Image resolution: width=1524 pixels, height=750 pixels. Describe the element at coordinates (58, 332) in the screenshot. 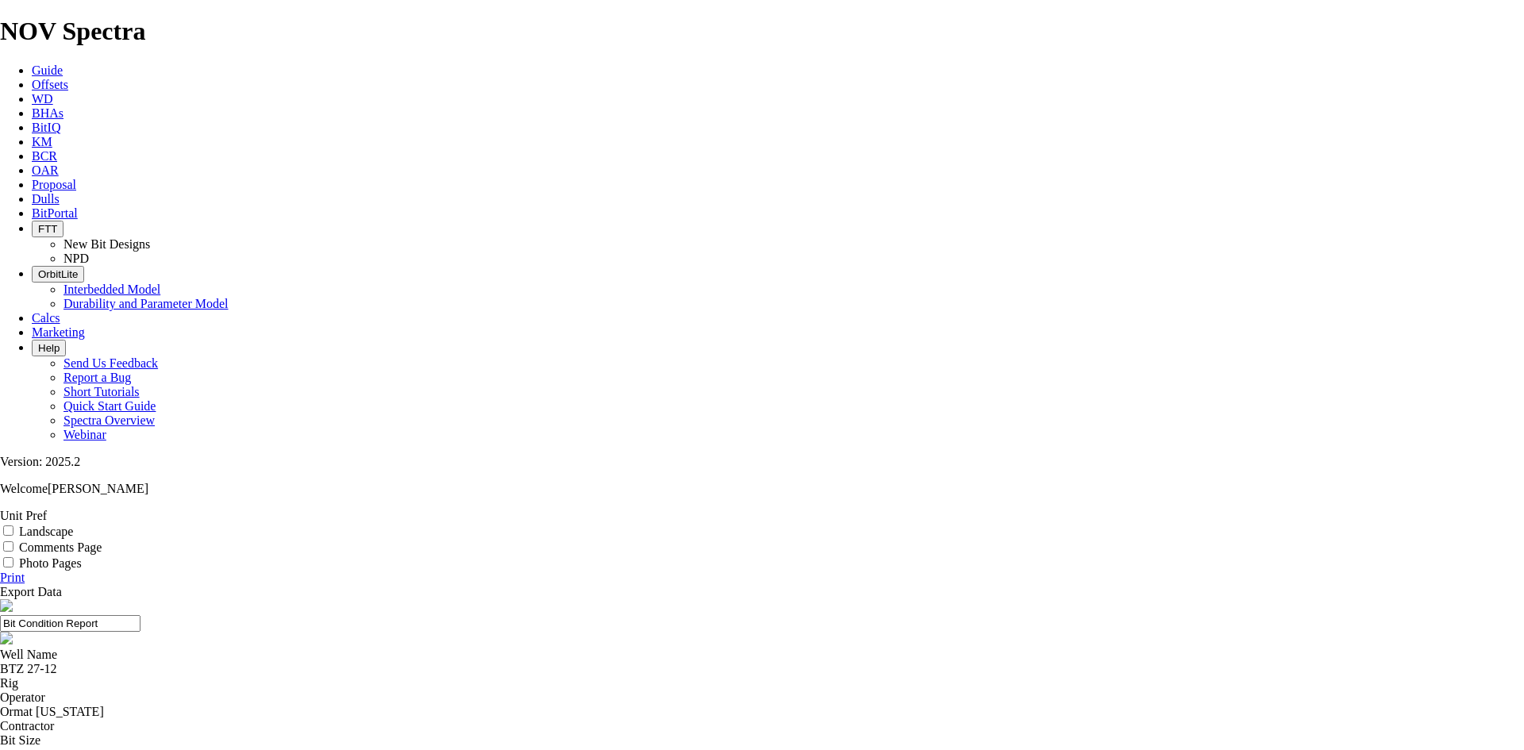

I see `a: Marketing` at that location.